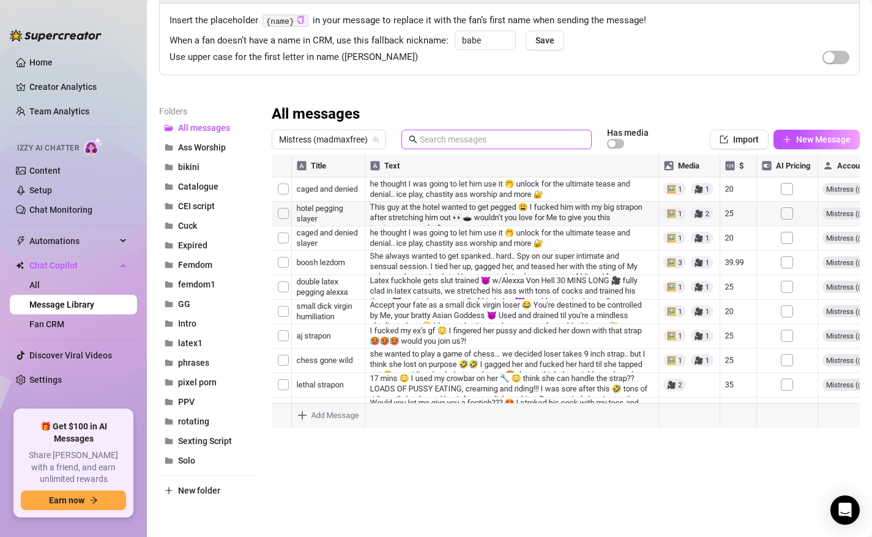  I want to click on span: Sexting Script, so click(205, 441).